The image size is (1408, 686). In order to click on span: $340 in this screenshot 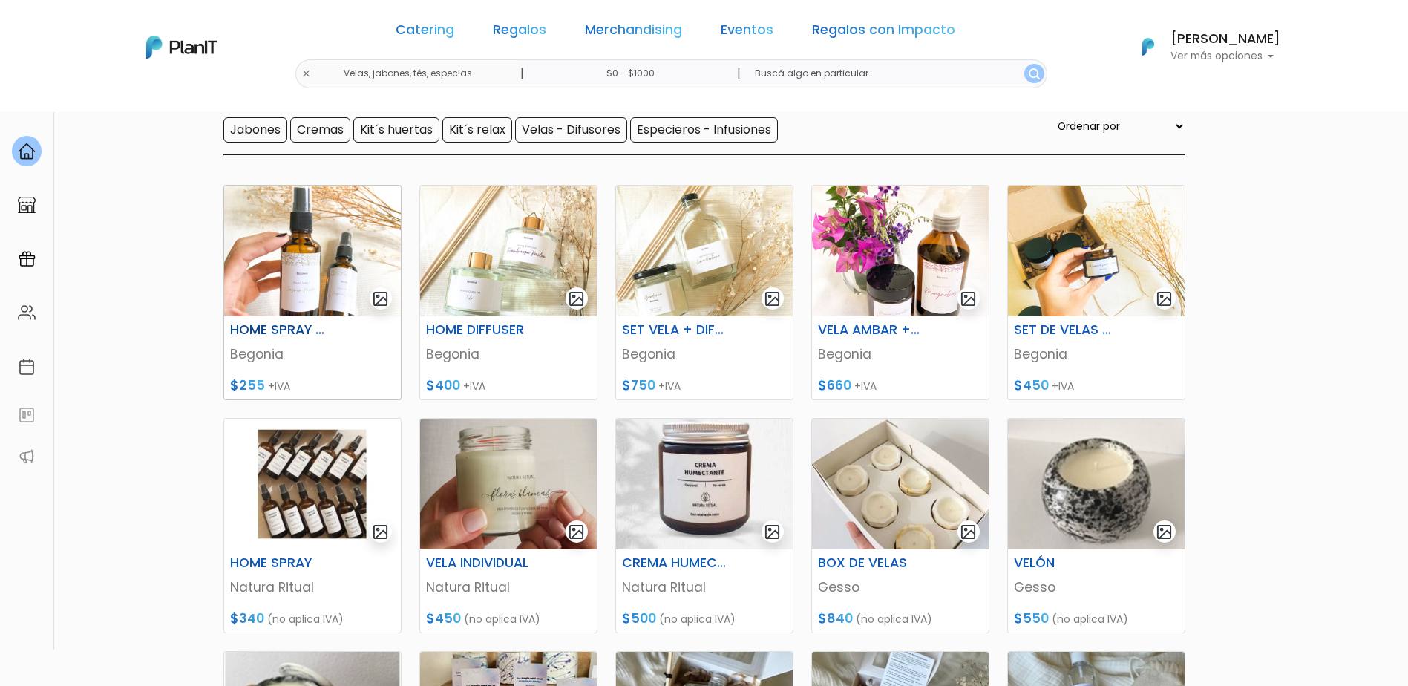, I will do `click(247, 618)`.